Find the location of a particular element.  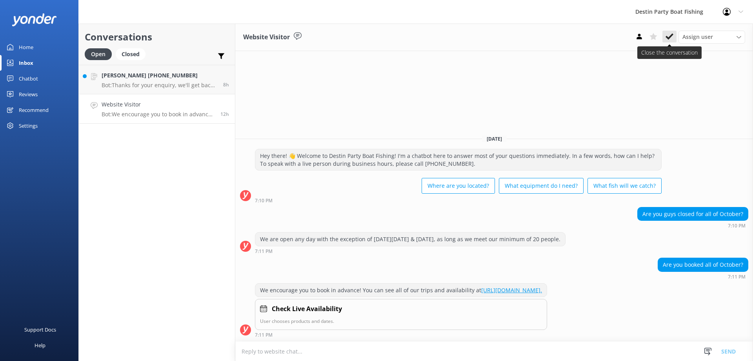

a: Closed is located at coordinates (133, 54).